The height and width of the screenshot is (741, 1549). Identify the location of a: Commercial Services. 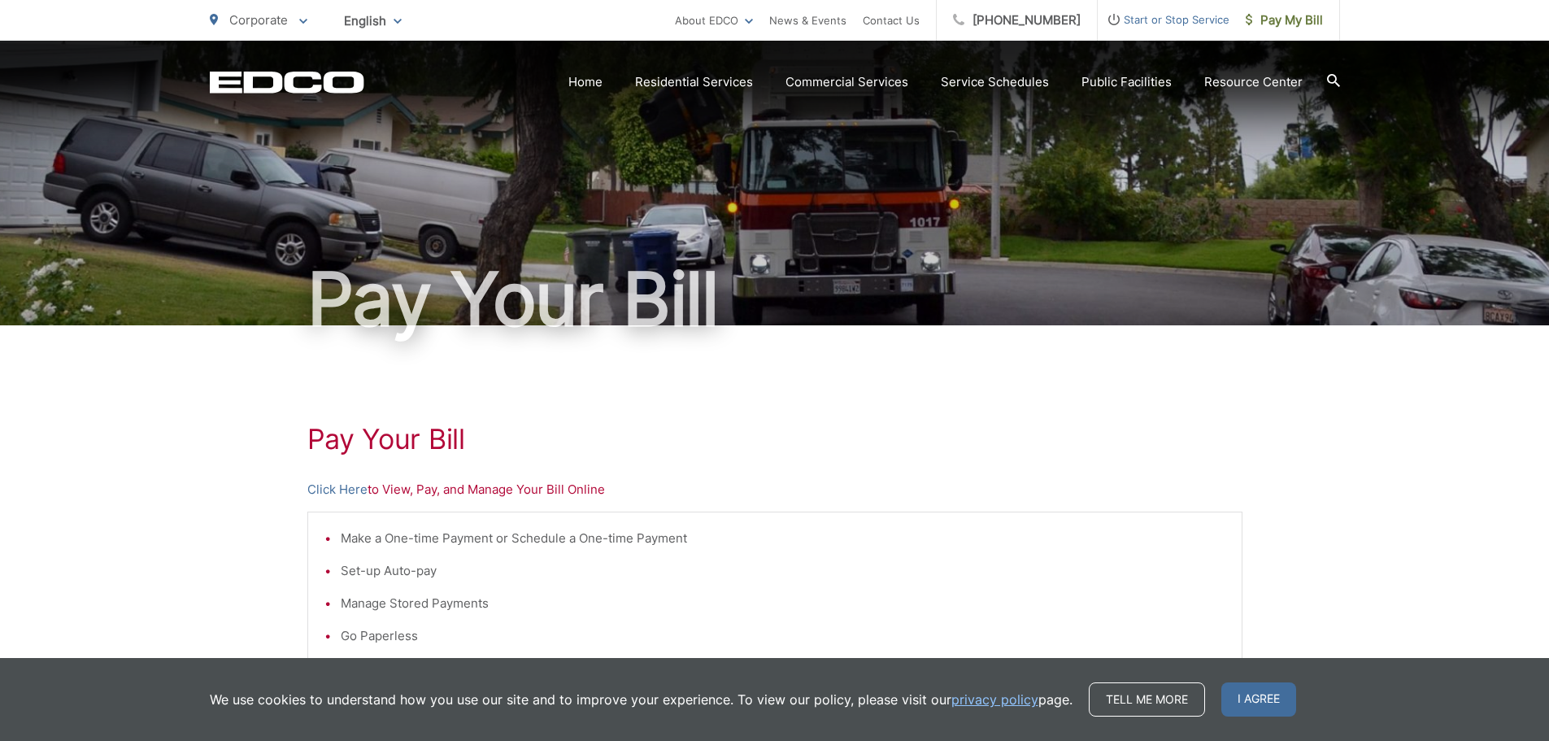
(846, 82).